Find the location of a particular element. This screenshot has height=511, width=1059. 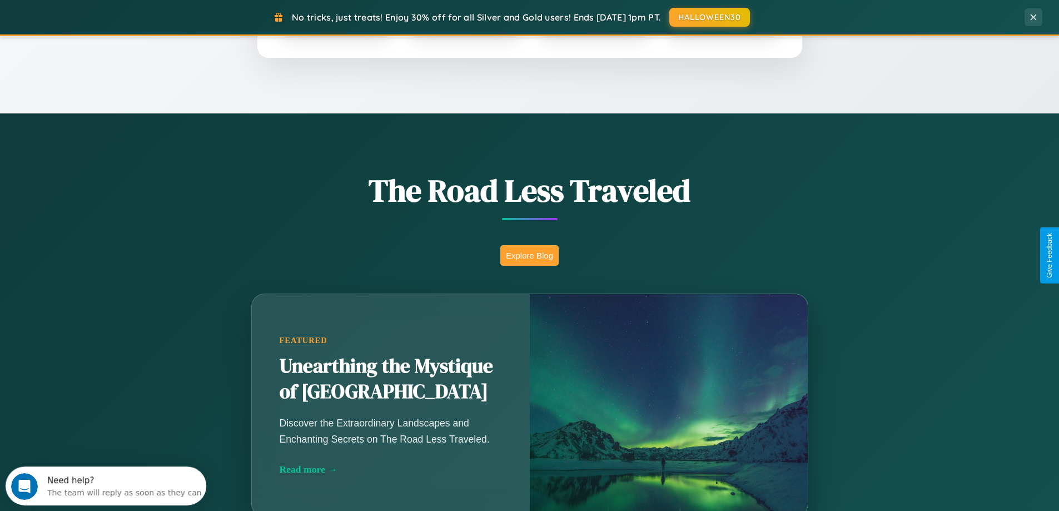

div: The team will reply as soon as they can is located at coordinates (119, 24).